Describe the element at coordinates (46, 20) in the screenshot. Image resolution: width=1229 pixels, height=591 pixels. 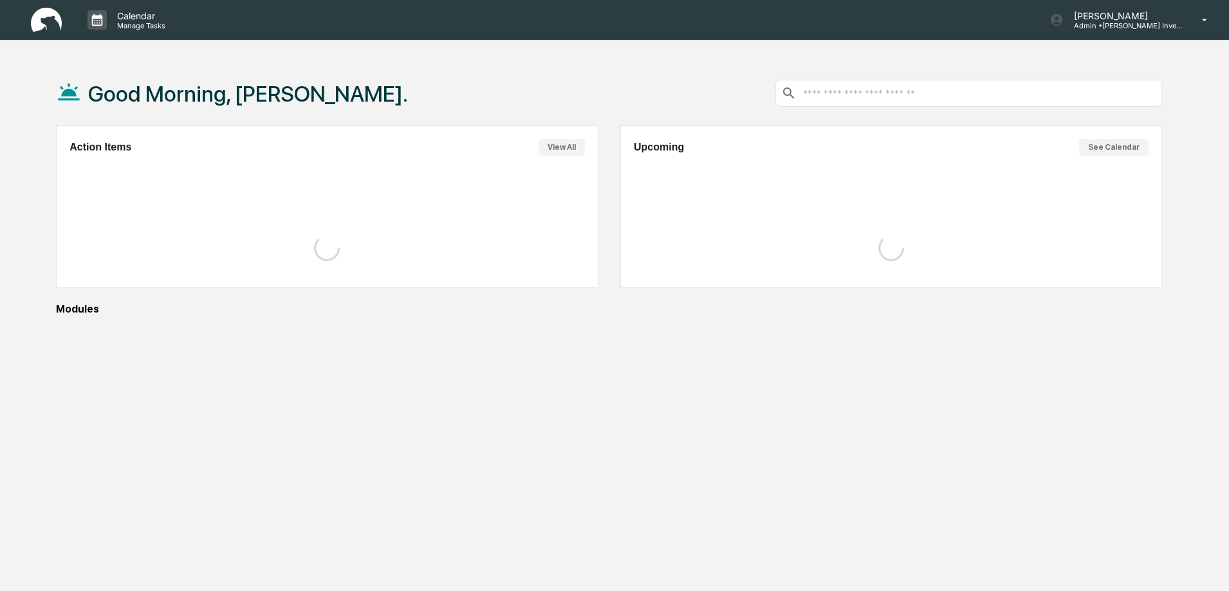
I see `img: logo` at that location.